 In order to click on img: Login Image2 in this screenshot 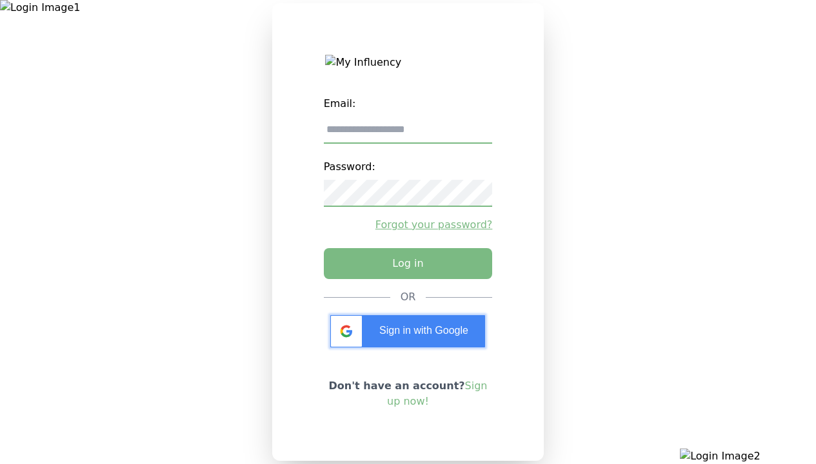, I will do `click(747, 456)`.